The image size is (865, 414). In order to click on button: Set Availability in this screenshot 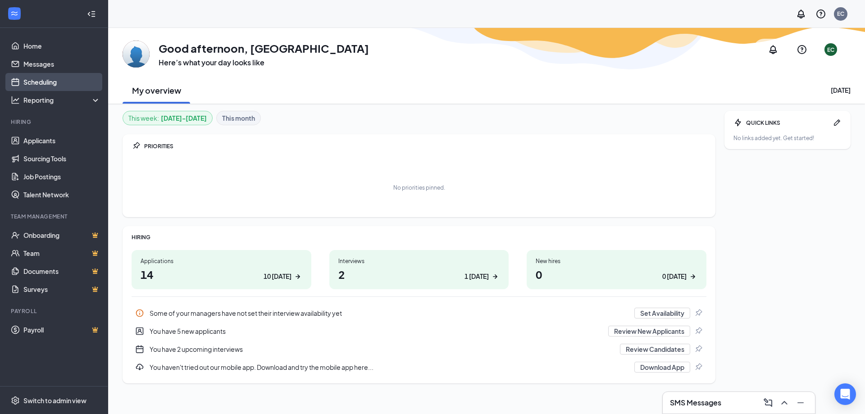, I will do `click(662, 313)`.